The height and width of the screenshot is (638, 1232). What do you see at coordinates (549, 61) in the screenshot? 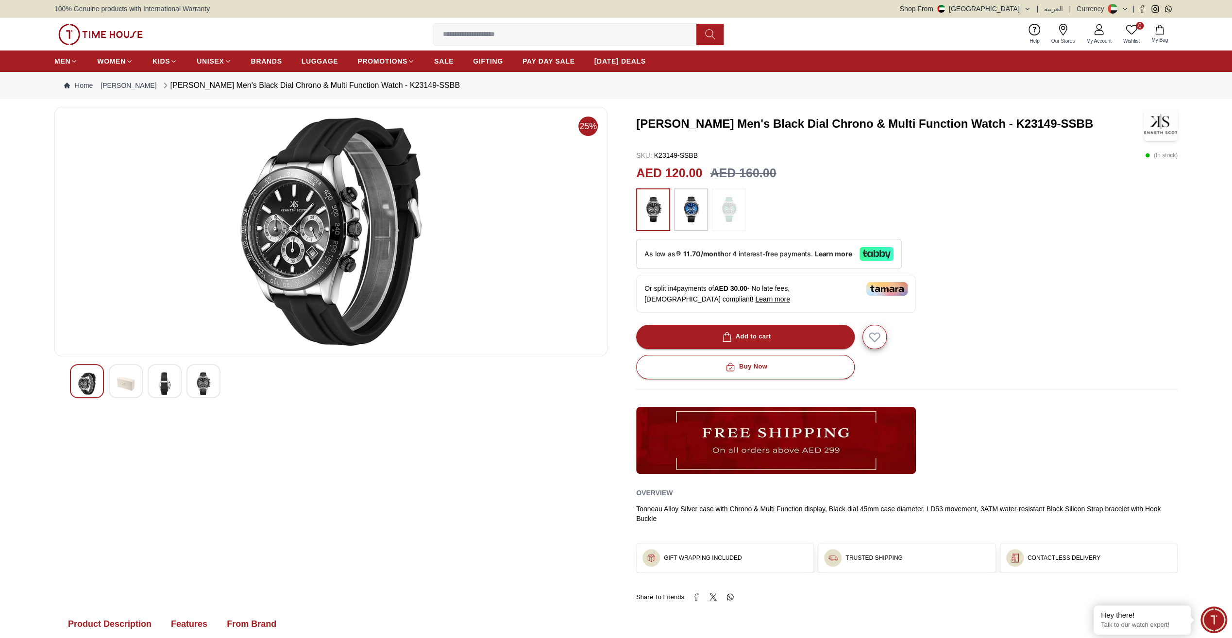
I see `span: PAY DAY SALE` at bounding box center [549, 61].